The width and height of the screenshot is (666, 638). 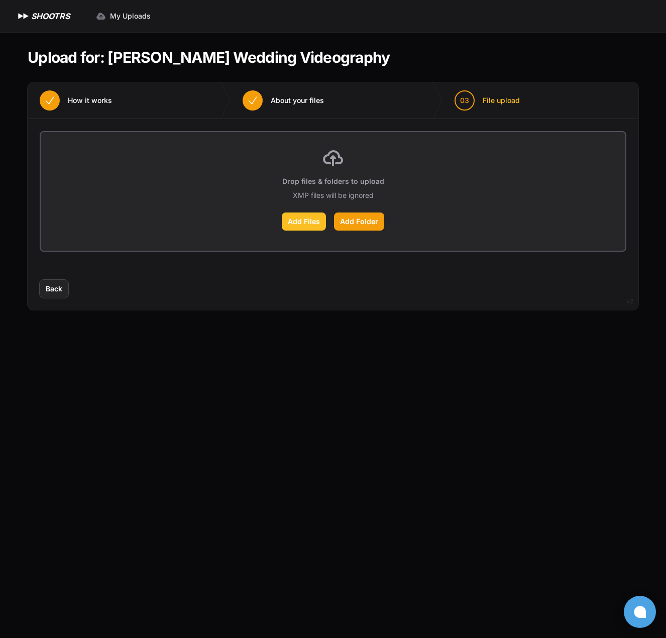 I want to click on button: Open chat window, so click(x=640, y=612).